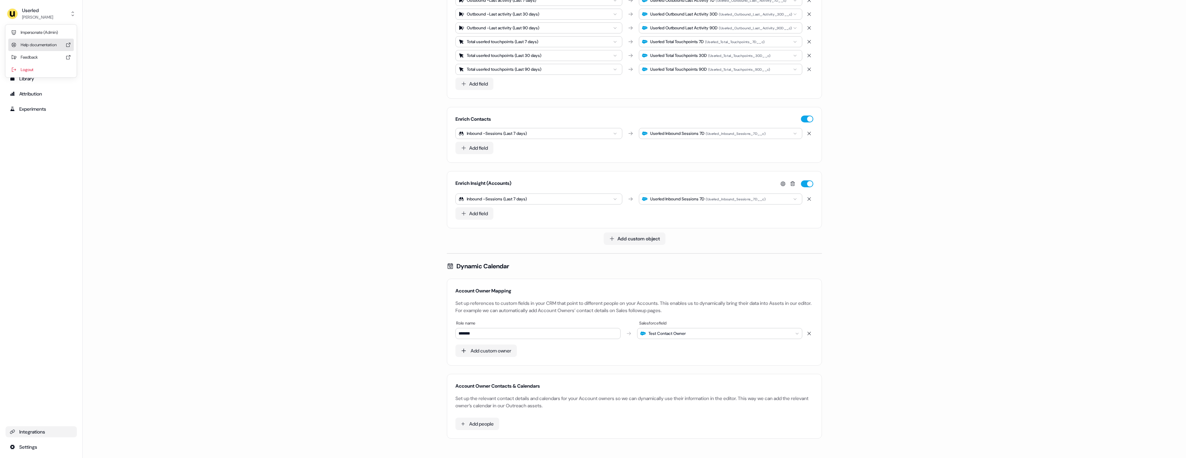 The width and height of the screenshot is (1186, 458). I want to click on div: Userled, so click(38, 10).